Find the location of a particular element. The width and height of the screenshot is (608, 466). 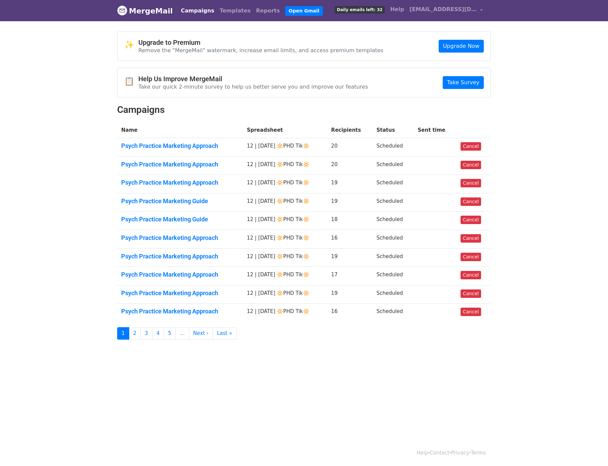

a: 4 is located at coordinates (158, 333).